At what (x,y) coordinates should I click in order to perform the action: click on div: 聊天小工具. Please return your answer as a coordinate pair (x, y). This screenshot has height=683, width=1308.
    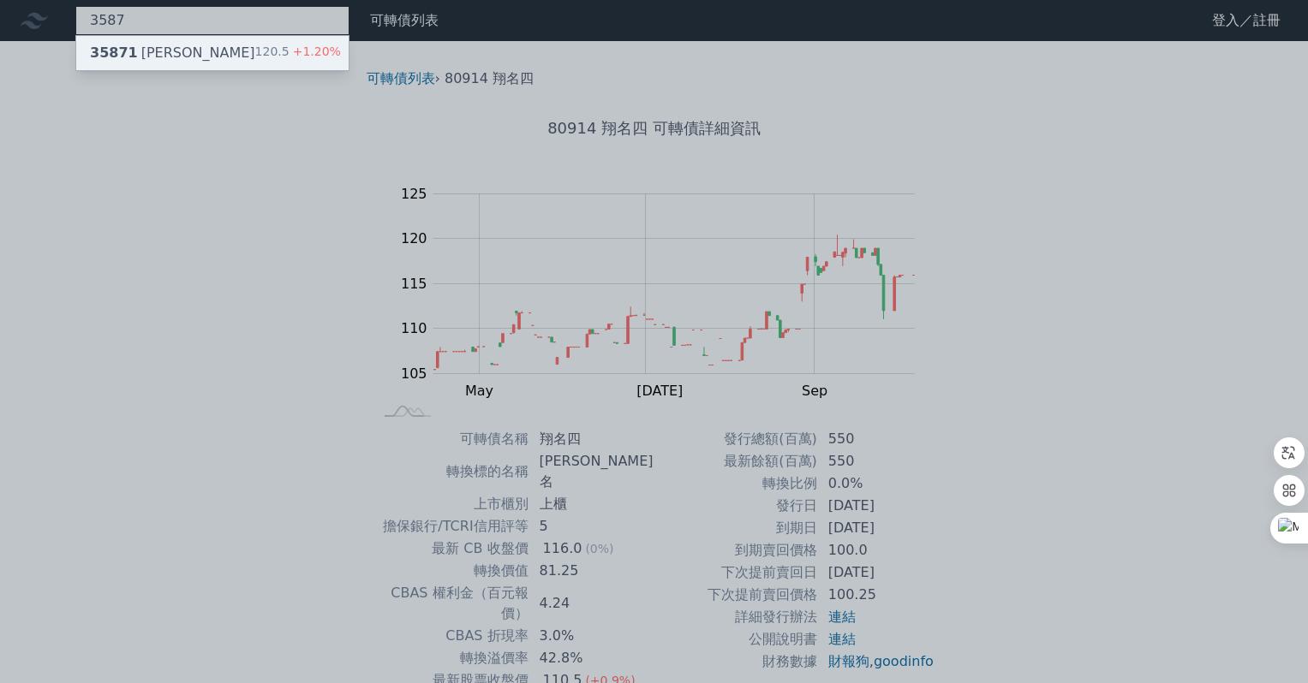
    Looking at the image, I should click on (1265, 642).